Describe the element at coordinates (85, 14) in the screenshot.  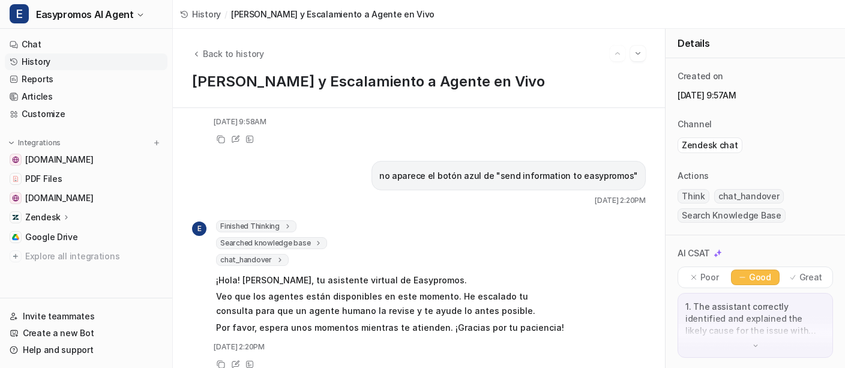
I see `span: Easypromos AI Agent` at that location.